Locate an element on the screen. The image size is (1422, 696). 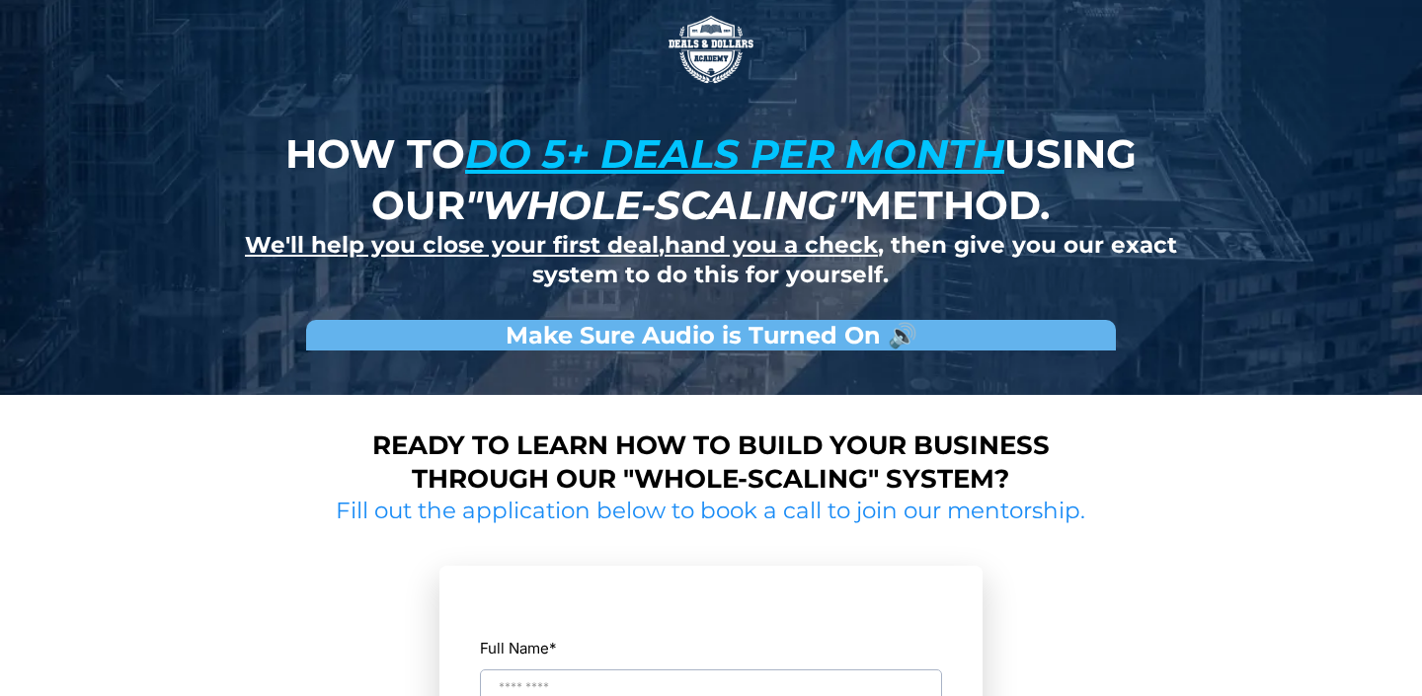
strong: , , then give you our exact system to do this for yourself. is located at coordinates (711, 260).